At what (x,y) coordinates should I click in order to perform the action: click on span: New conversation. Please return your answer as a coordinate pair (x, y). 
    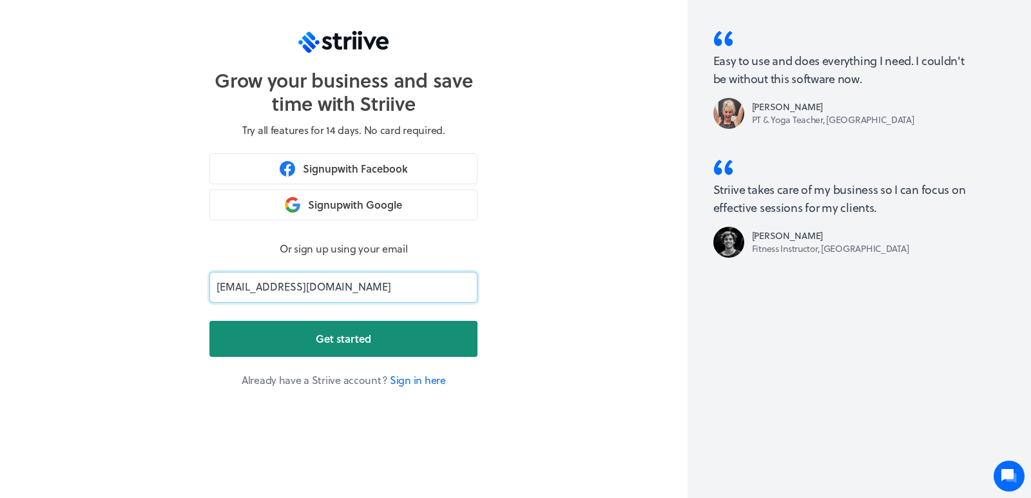
    Looking at the image, I should click on (119, 163).